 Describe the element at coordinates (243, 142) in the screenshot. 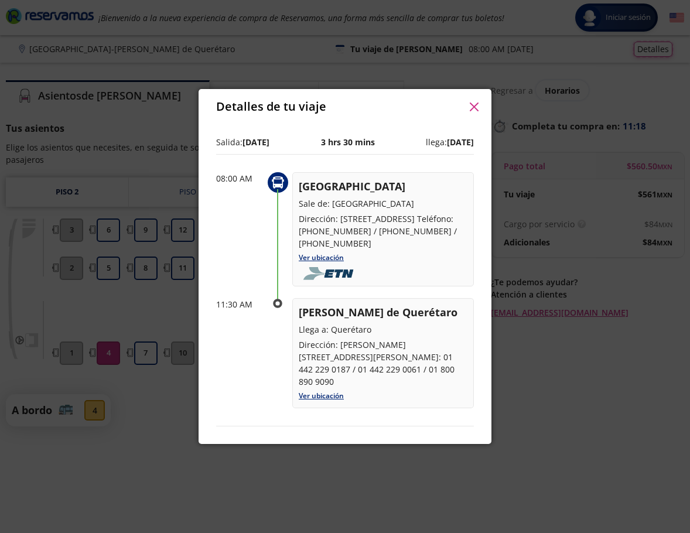

I see `p: Salida:` at that location.